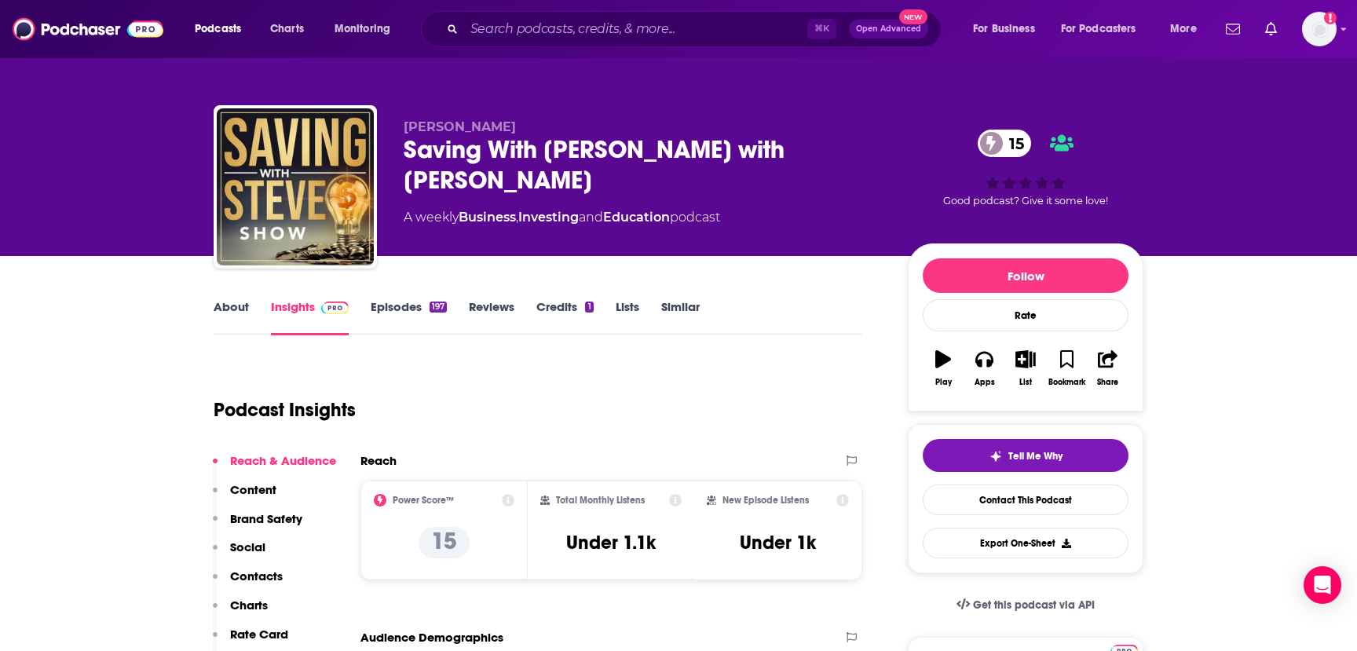 This screenshot has height=651, width=1357. Describe the element at coordinates (548, 217) in the screenshot. I see `a: Investing` at that location.